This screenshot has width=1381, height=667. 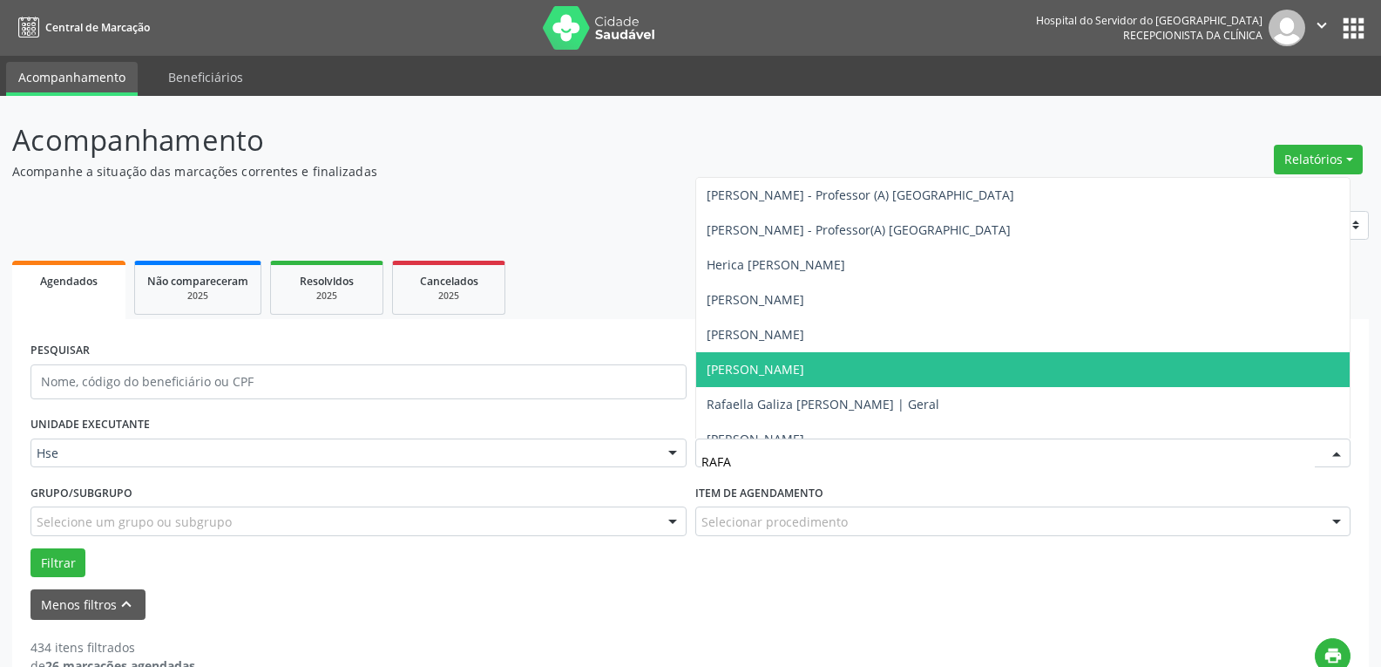 What do you see at coordinates (90, 424) in the screenshot?
I see `label: UNIDADE EXECUTANTE` at bounding box center [90, 424].